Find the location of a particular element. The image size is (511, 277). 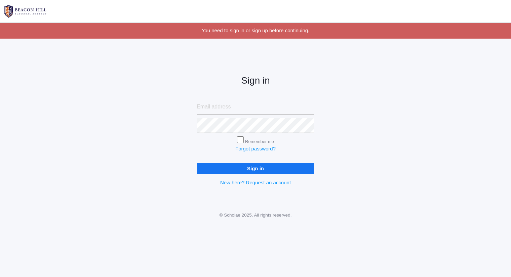

a: New here? Request an account is located at coordinates (256, 183).